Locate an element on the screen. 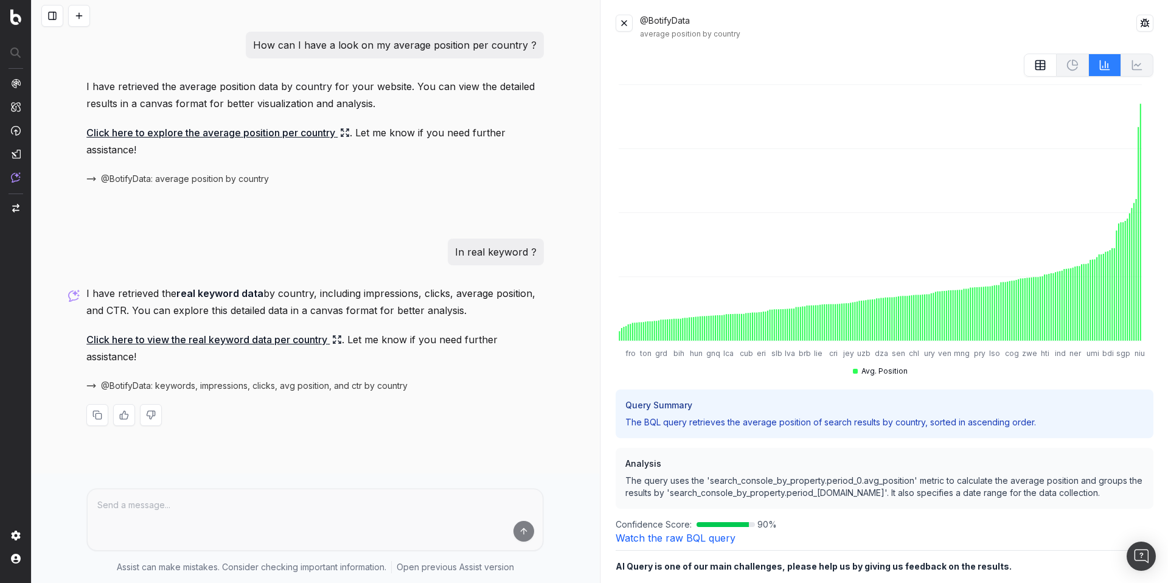  tspan: ven is located at coordinates (944, 353).